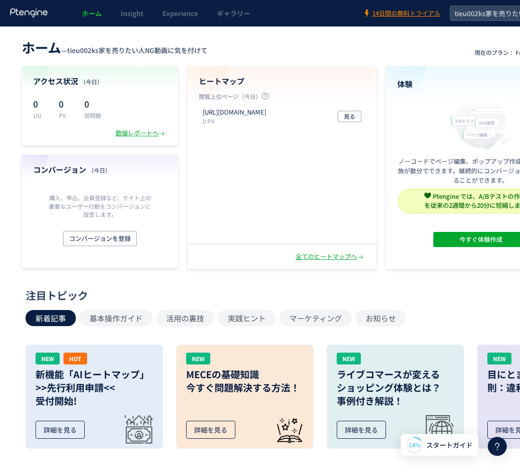 The width and height of the screenshot is (520, 470). What do you see at coordinates (40, 115) in the screenshot?
I see `p: UU` at bounding box center [40, 115].